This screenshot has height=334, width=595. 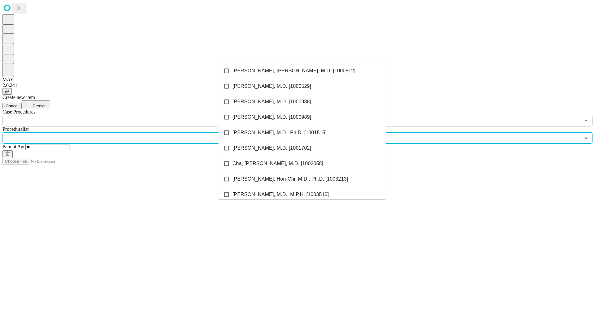 I want to click on button: Predict, so click(x=36, y=105).